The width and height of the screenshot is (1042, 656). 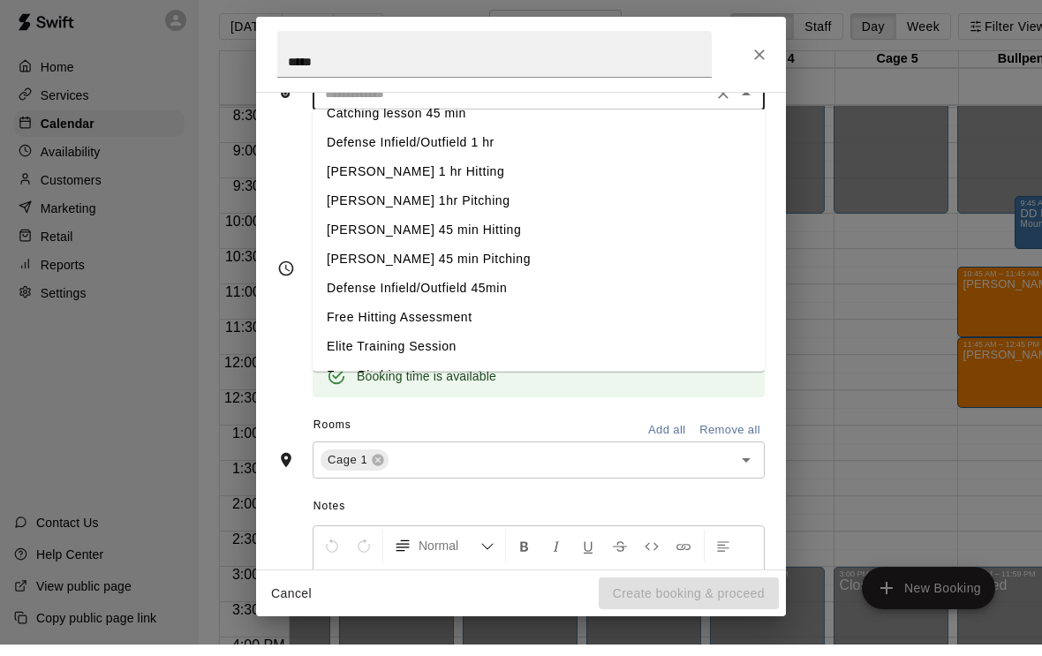 What do you see at coordinates (539, 329) in the screenshot?
I see `li: Free Hitting Assessment` at bounding box center [539, 329].